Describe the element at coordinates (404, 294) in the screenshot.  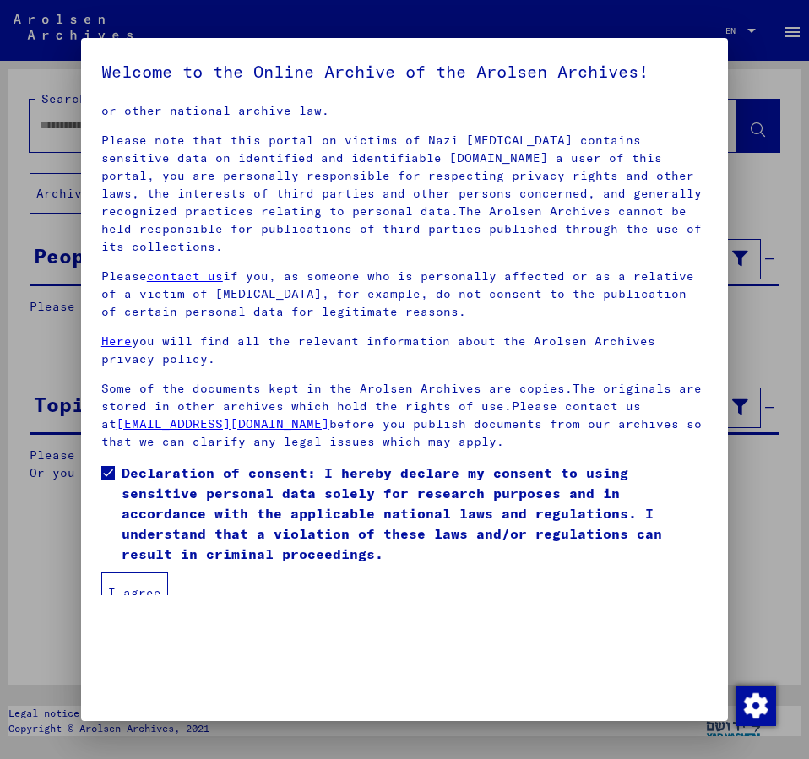
I see `p: Please if you, as someone who is personally affected or as a relative of a victim of [MEDICAL_DAT...` at that location.